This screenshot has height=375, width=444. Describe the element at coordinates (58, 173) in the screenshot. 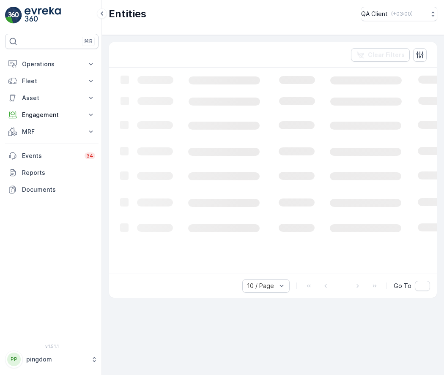

I see `p: Reports` at that location.